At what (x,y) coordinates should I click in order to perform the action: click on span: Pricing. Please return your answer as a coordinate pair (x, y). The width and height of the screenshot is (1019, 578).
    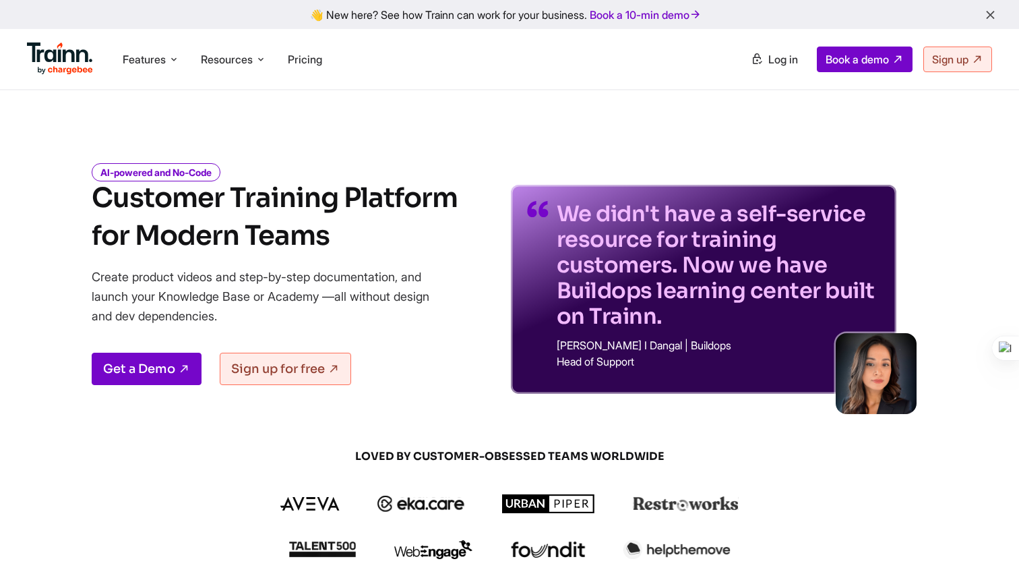
    Looking at the image, I should click on (305, 59).